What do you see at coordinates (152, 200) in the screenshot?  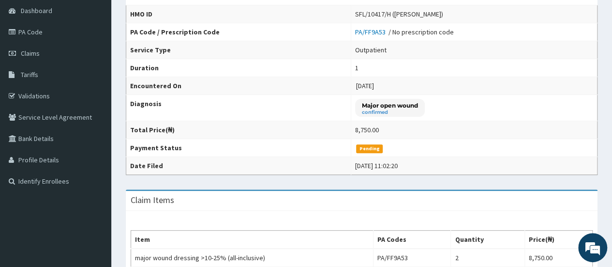 I see `h3: Claim Items` at bounding box center [152, 200].